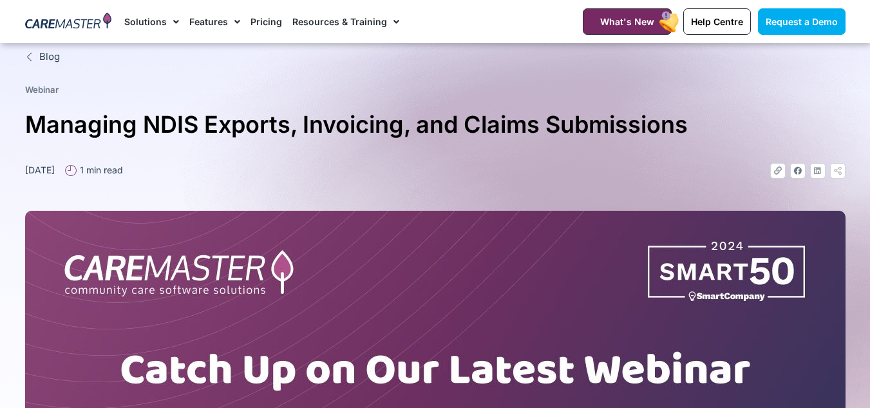  I want to click on img: CareMaster Logo, so click(68, 22).